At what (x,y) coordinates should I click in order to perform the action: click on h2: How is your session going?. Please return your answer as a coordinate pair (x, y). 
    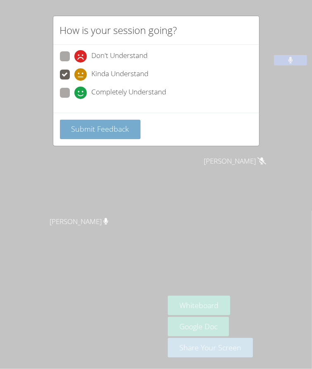
    Looking at the image, I should click on (119, 30).